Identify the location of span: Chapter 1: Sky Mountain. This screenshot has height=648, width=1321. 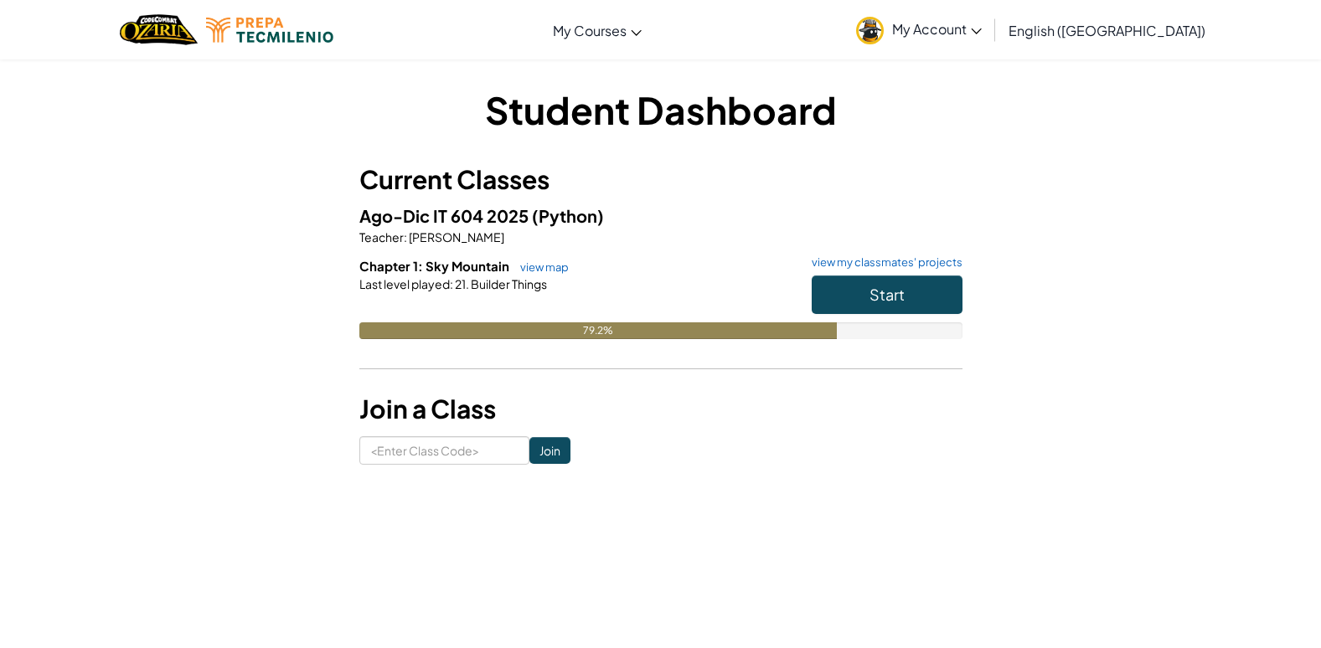
(436, 266).